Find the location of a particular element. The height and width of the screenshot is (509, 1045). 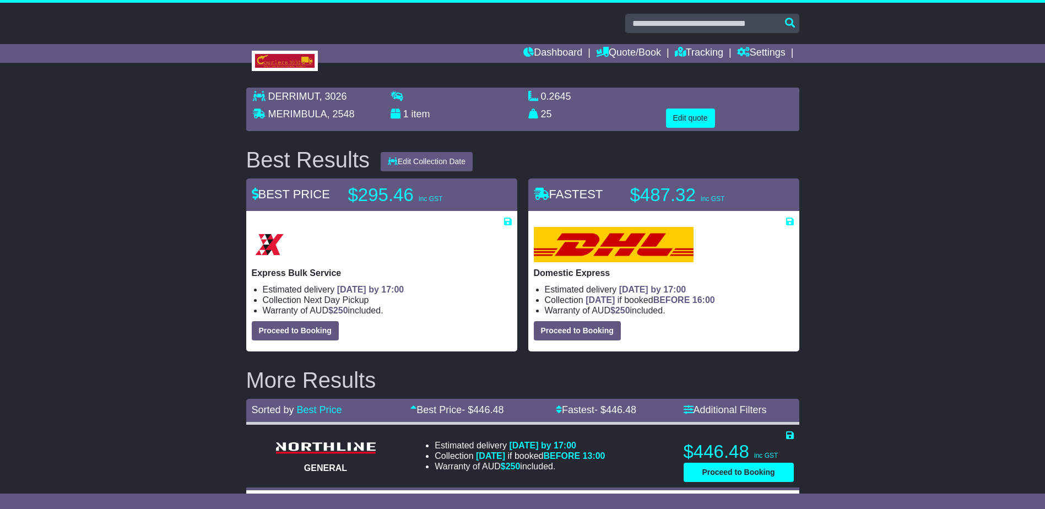

p: $487.32 is located at coordinates (699, 195).